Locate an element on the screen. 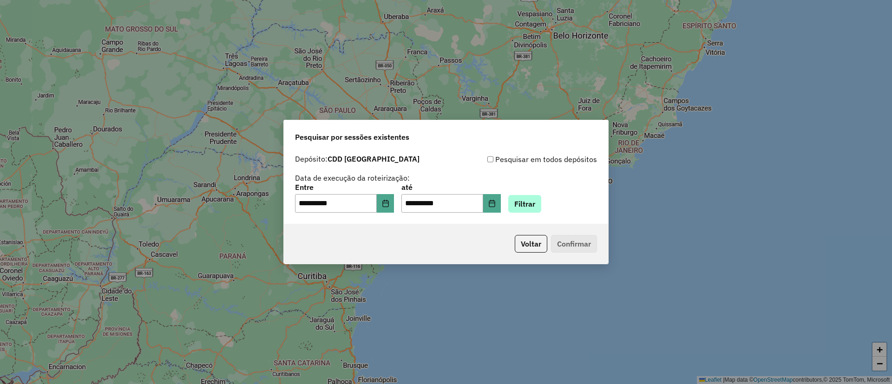  button: Voltar is located at coordinates (531, 244).